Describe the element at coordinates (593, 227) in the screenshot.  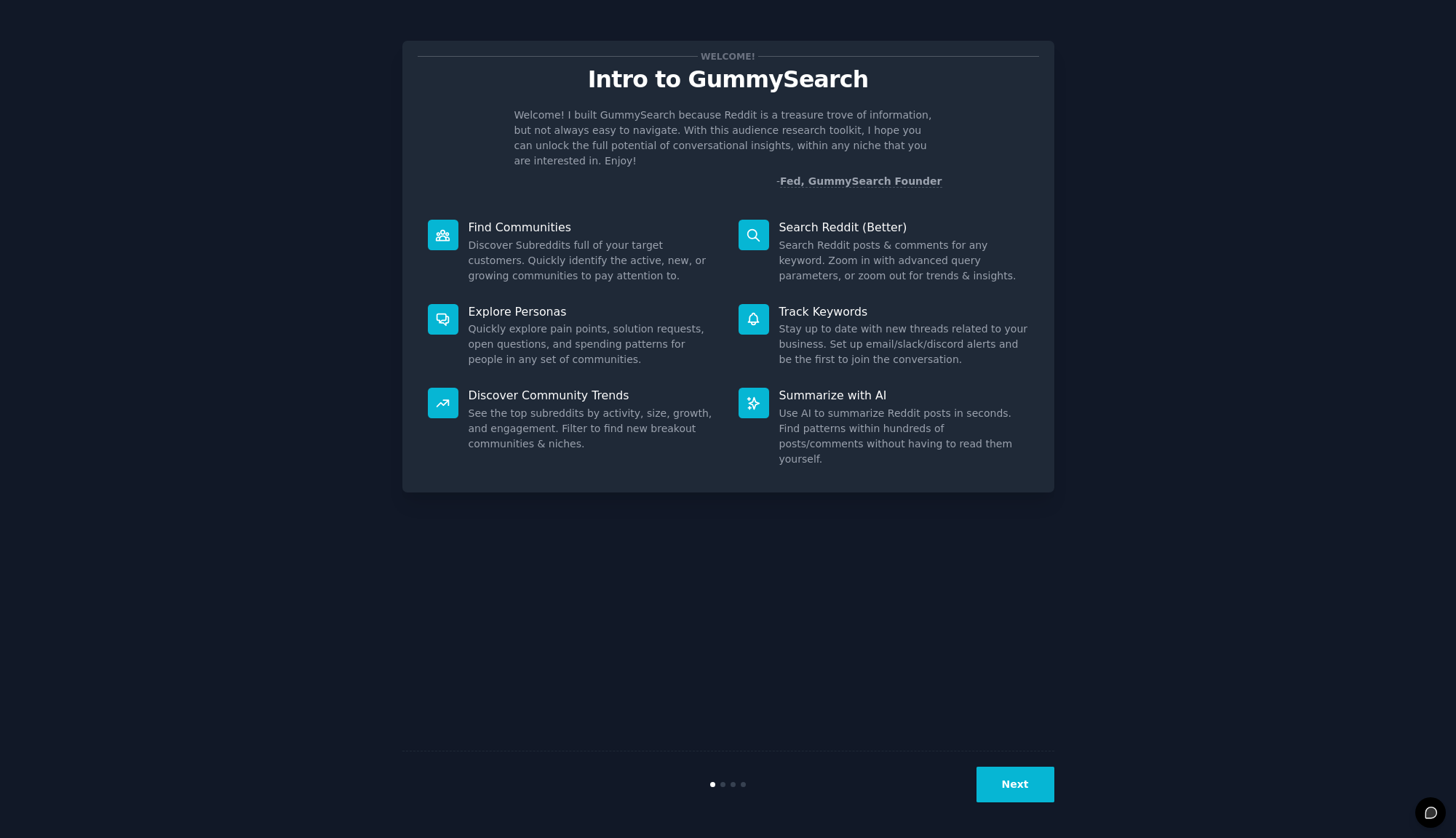
I see `p: Find Communities` at that location.